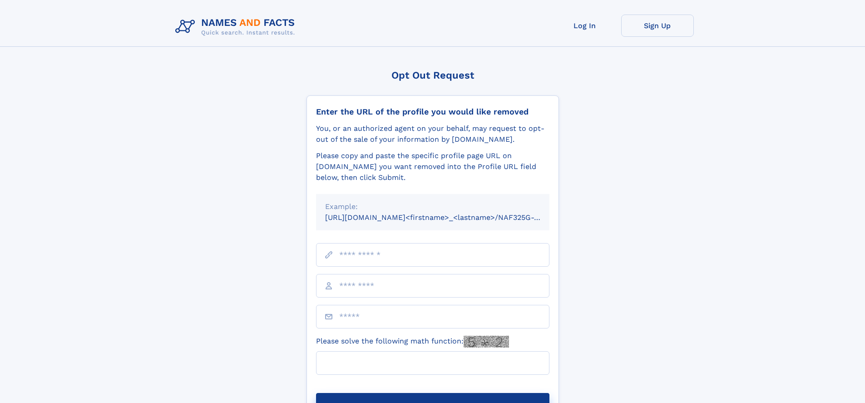 Image resolution: width=865 pixels, height=403 pixels. I want to click on img: Logo Names and Facts, so click(237, 27).